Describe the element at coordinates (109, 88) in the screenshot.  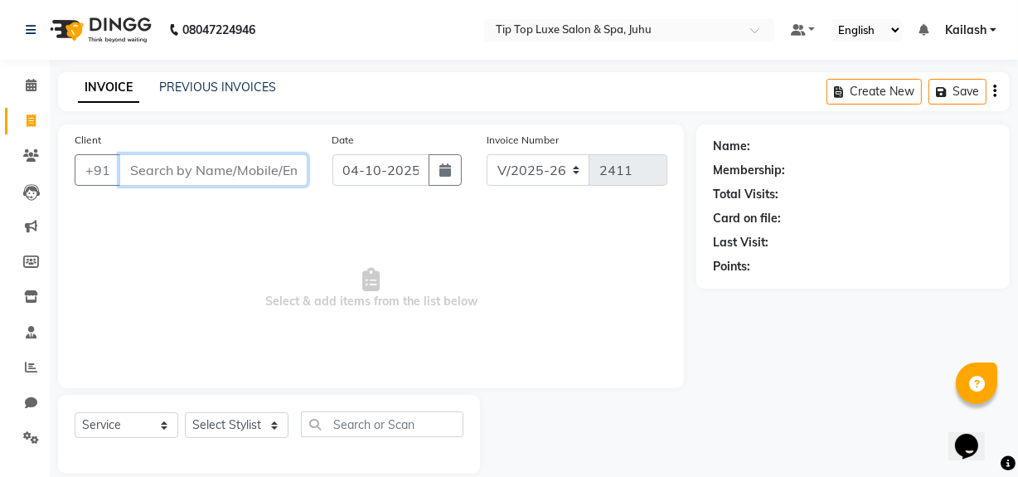
I see `a: INVOICE` at that location.